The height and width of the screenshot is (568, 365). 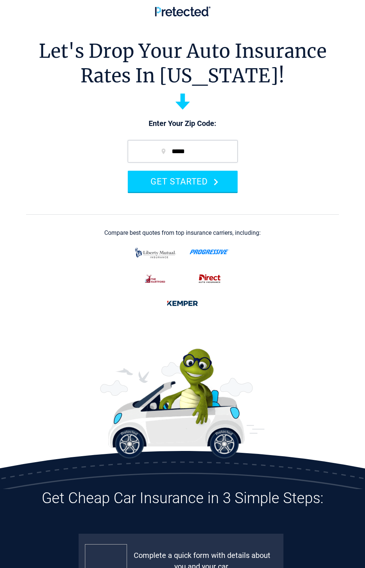 What do you see at coordinates (183, 233) in the screenshot?
I see `div: Compare best quotes from top insurance carriers, including:` at bounding box center [183, 233].